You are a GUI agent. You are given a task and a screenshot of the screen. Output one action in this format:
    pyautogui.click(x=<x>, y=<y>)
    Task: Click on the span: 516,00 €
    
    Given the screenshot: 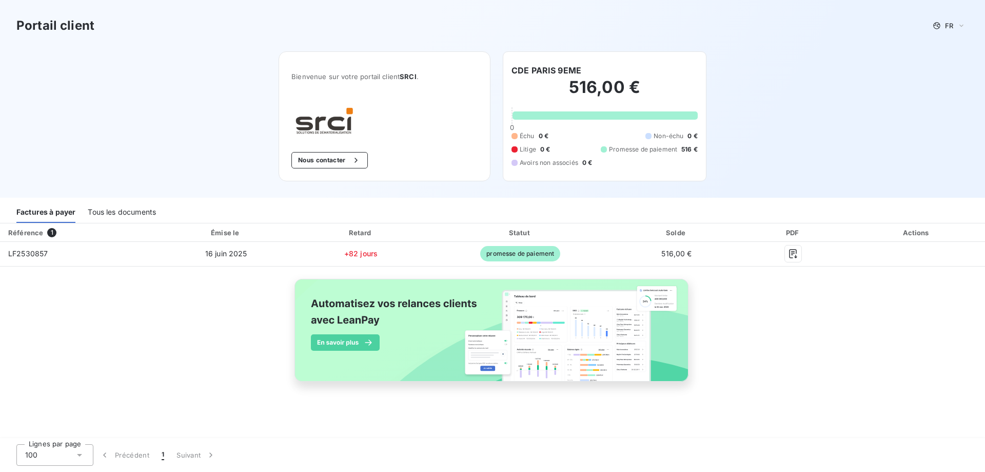 What is the action you would take?
    pyautogui.click(x=676, y=253)
    